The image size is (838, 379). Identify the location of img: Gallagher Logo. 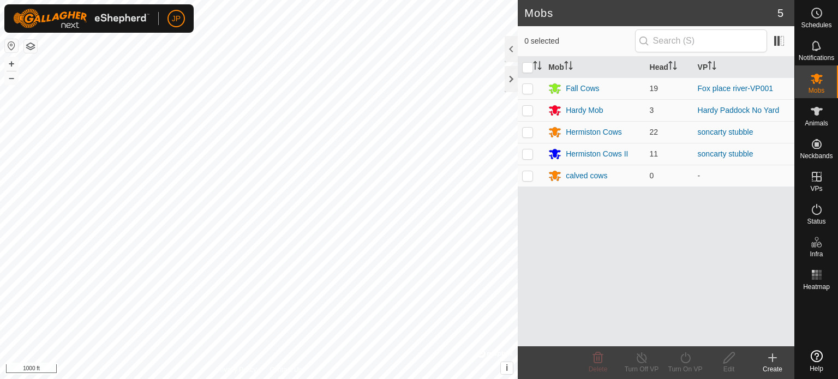
(81, 19).